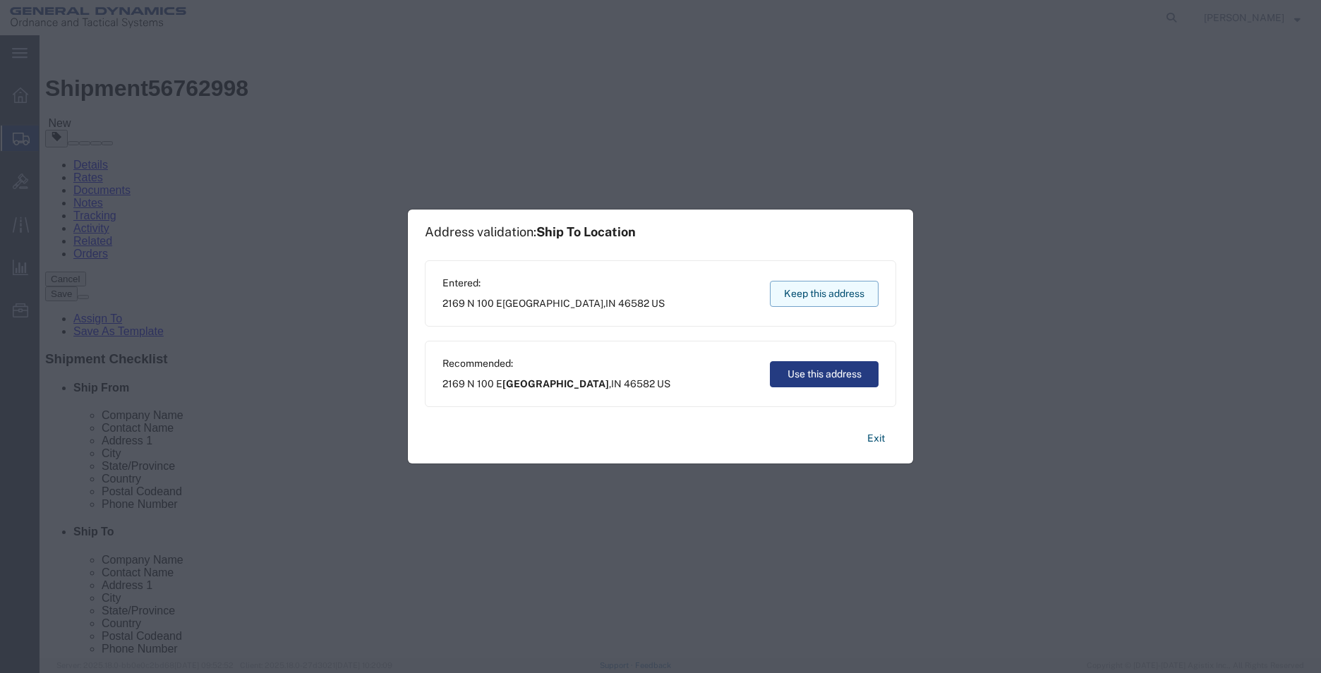 The width and height of the screenshot is (1321, 673). Describe the element at coordinates (553, 283) in the screenshot. I see `span: Entered:` at that location.